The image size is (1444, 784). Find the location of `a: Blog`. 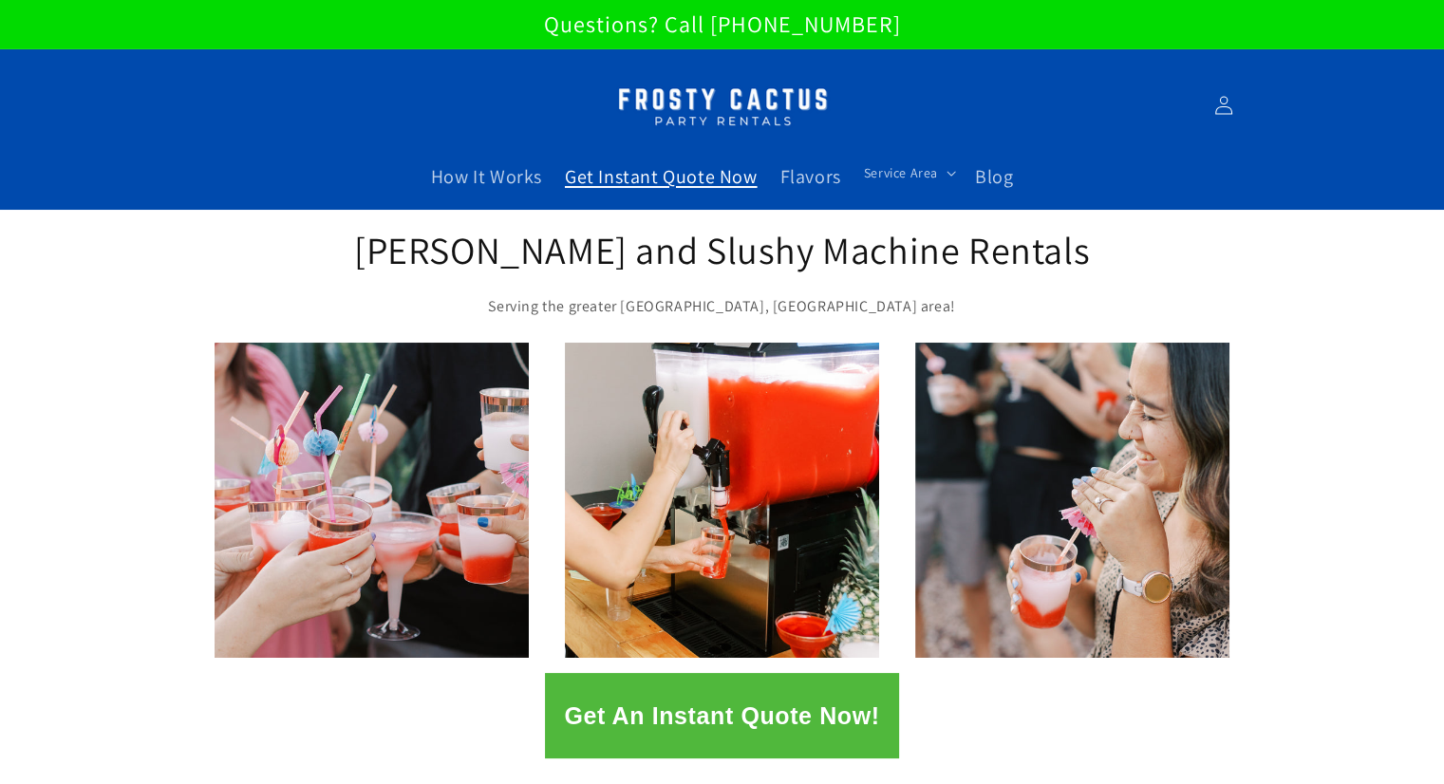

a: Blog is located at coordinates (994, 177).